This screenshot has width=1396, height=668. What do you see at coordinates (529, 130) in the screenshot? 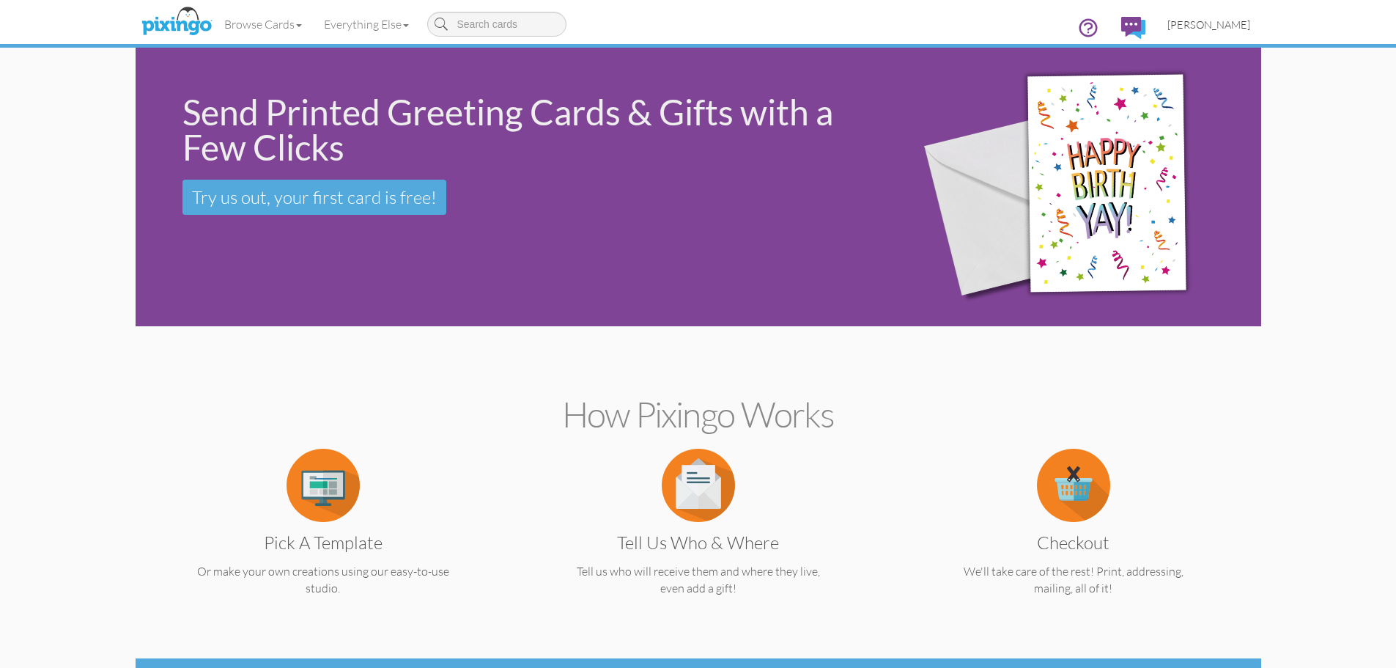
I see `div: Send Printed Greeting Cards & Gifts with a Few Clicks` at bounding box center [529, 130].